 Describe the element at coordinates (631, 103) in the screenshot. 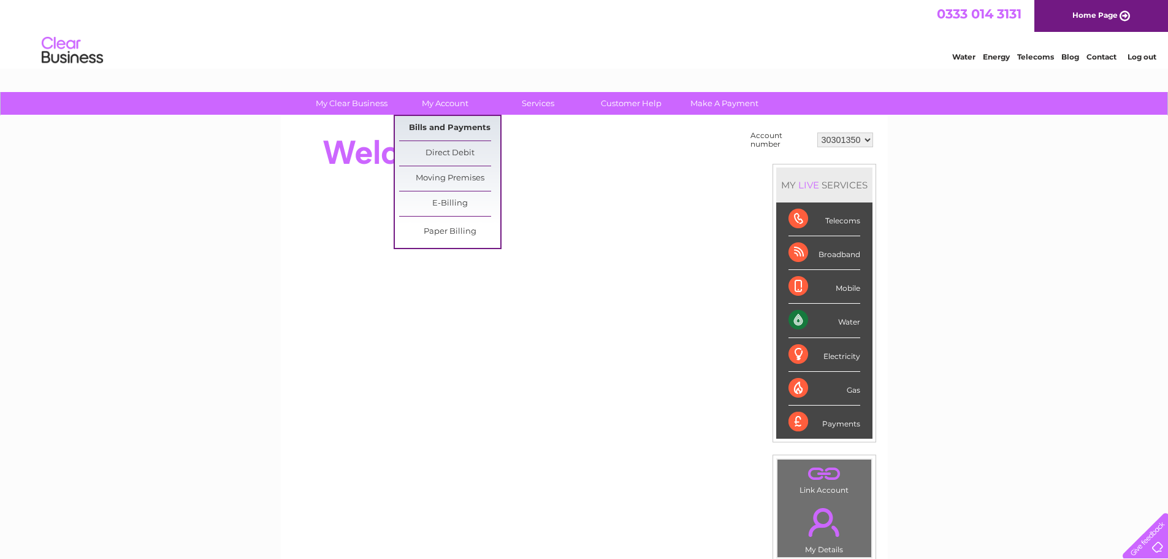

I see `a: Customer Help` at that location.